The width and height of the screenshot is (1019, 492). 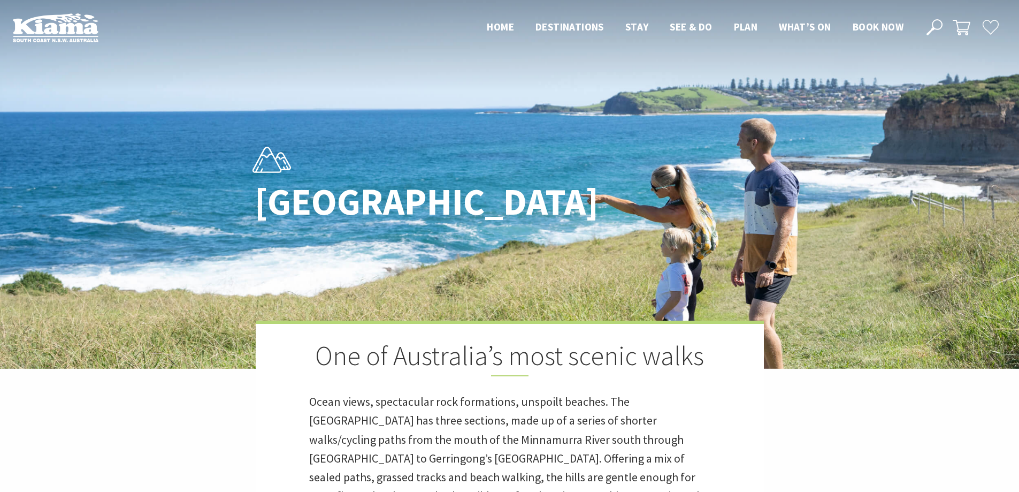 What do you see at coordinates (746, 27) in the screenshot?
I see `span: Plan` at bounding box center [746, 27].